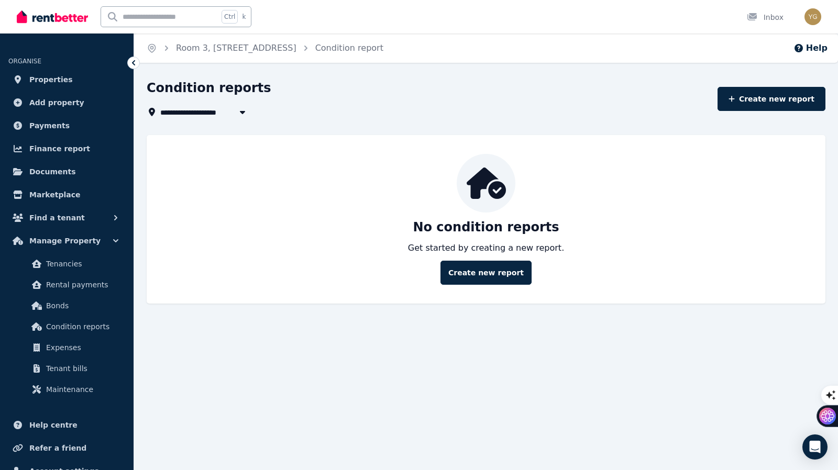  What do you see at coordinates (81, 369) in the screenshot?
I see `span: Tenant bills` at bounding box center [81, 369].